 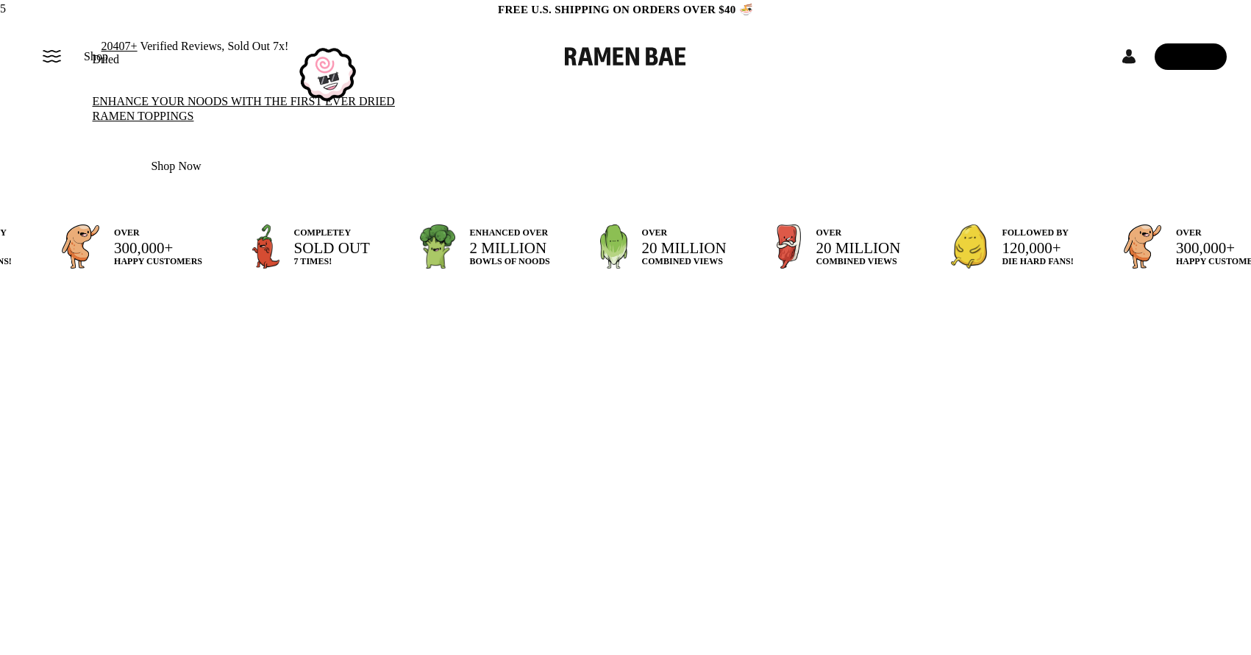 I want to click on div: Cart, so click(x=1191, y=57).